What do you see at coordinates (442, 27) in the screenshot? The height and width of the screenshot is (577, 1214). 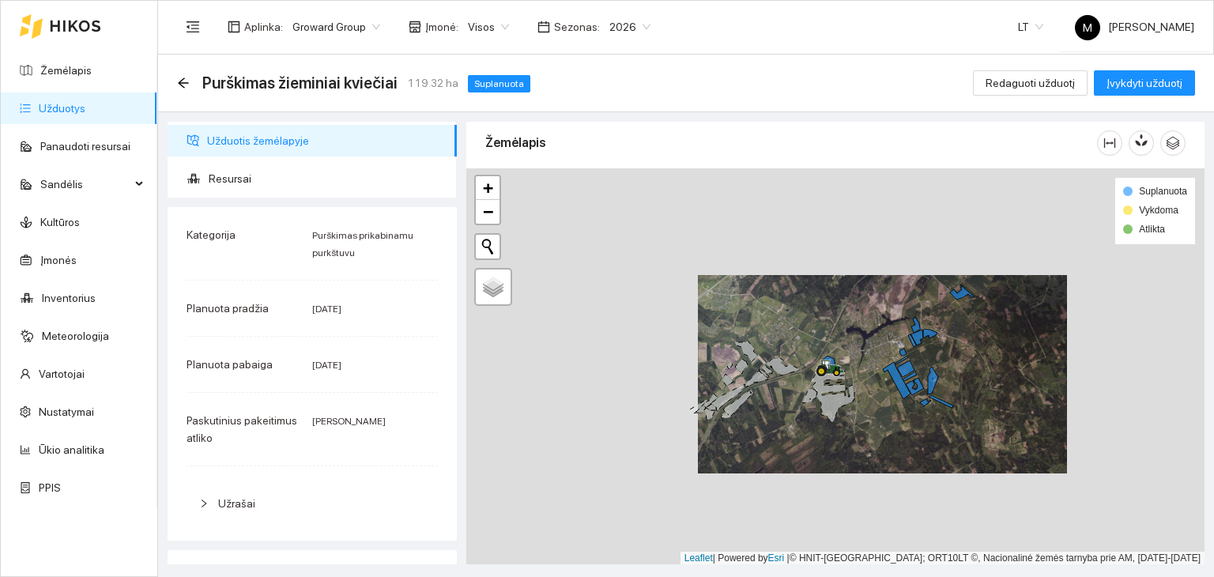 I see `span: Įmonė :` at bounding box center [442, 27].